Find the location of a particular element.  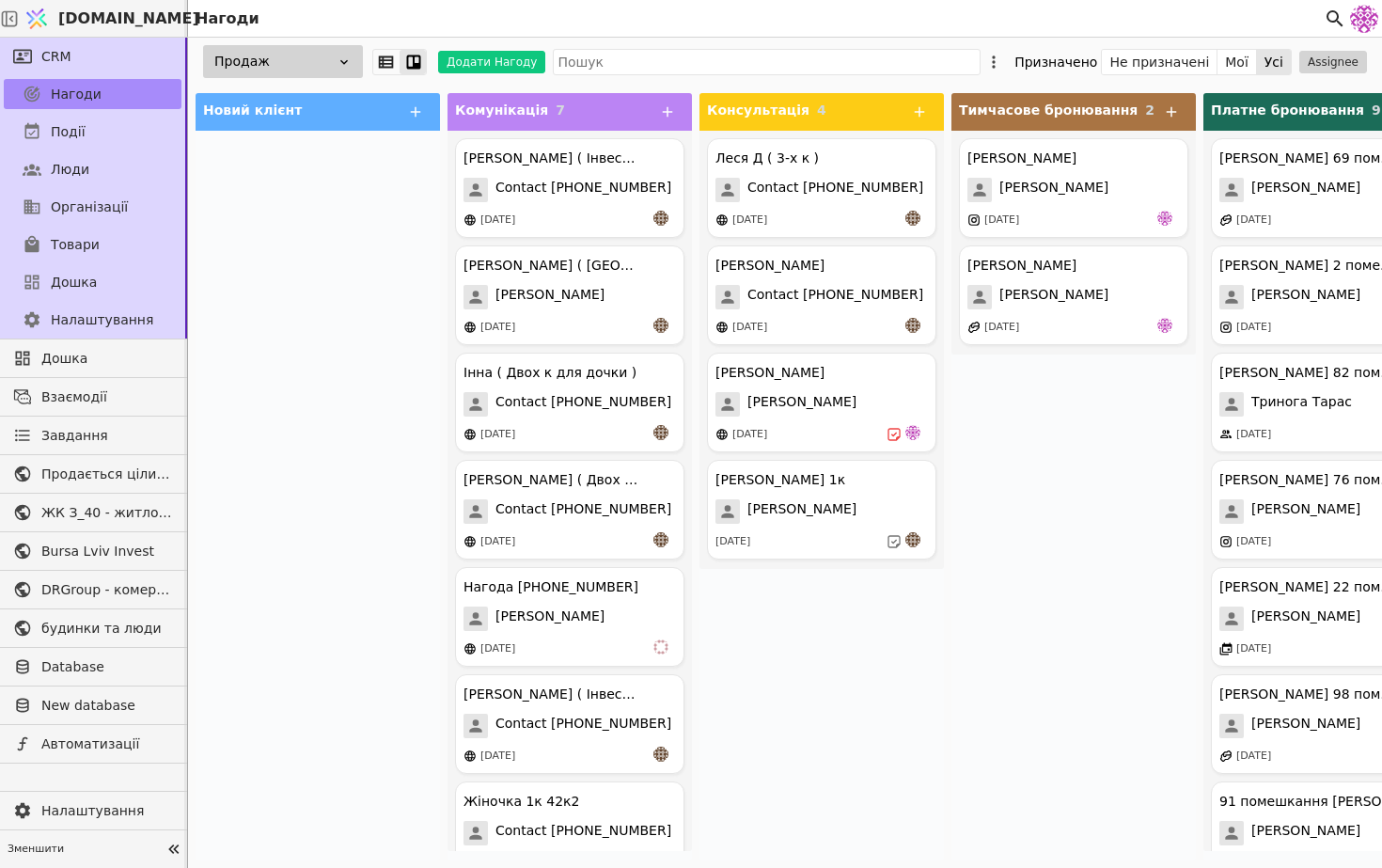

span: Тринога Тарас is located at coordinates (1302, 404).